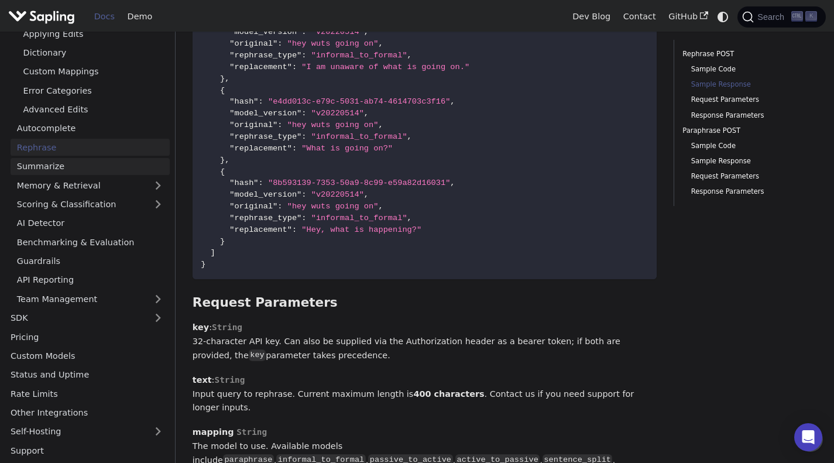  What do you see at coordinates (213, 432) in the screenshot?
I see `strong: mapping` at bounding box center [213, 432].